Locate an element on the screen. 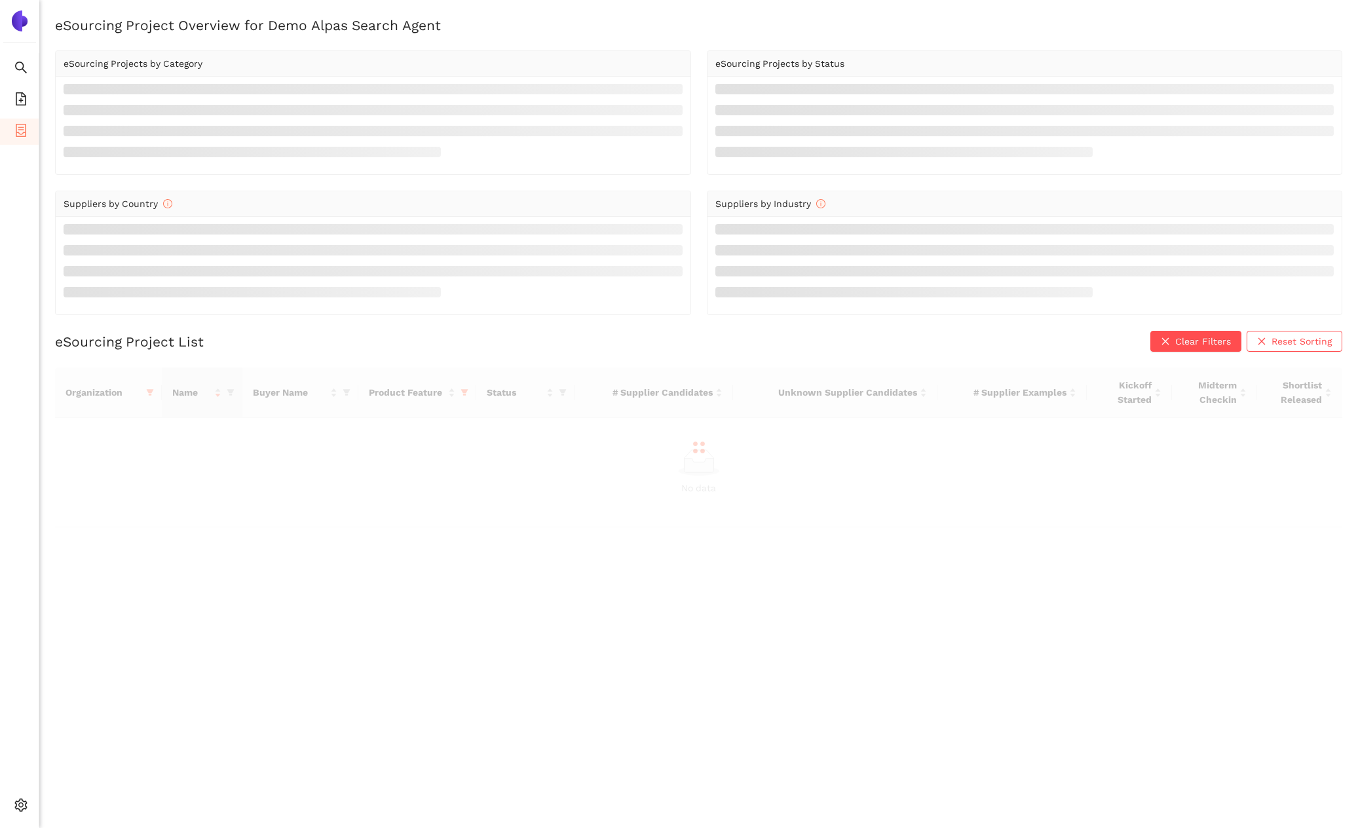  img: Logo is located at coordinates (20, 21).